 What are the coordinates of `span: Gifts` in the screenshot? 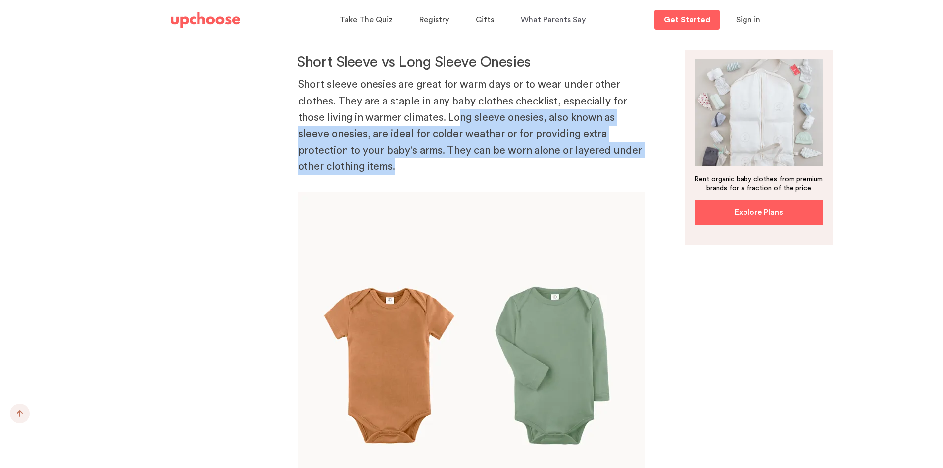 It's located at (485, 20).